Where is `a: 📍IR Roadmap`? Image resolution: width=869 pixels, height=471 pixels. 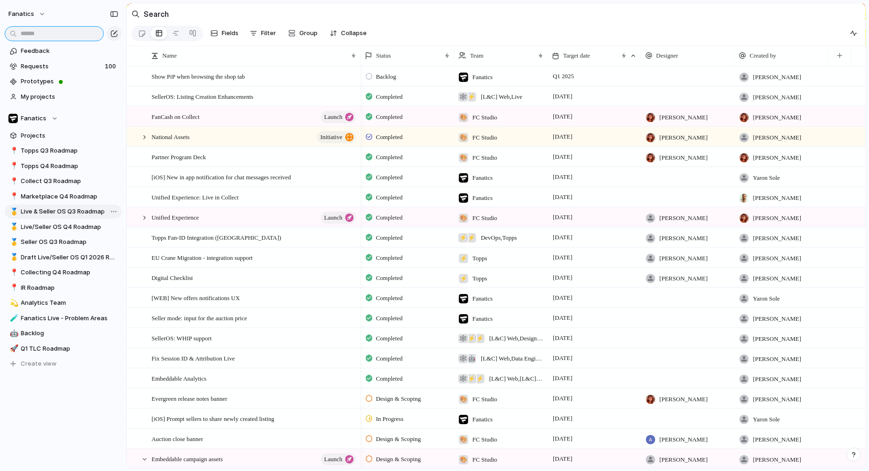 a: 📍IR Roadmap is located at coordinates (63, 288).